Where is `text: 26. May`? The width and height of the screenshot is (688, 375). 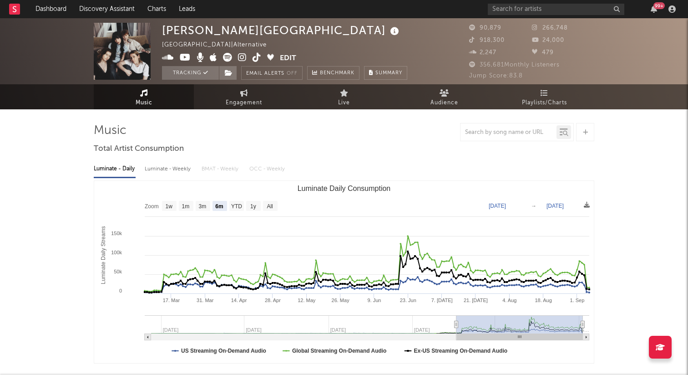
text: 26. May is located at coordinates (341, 300).